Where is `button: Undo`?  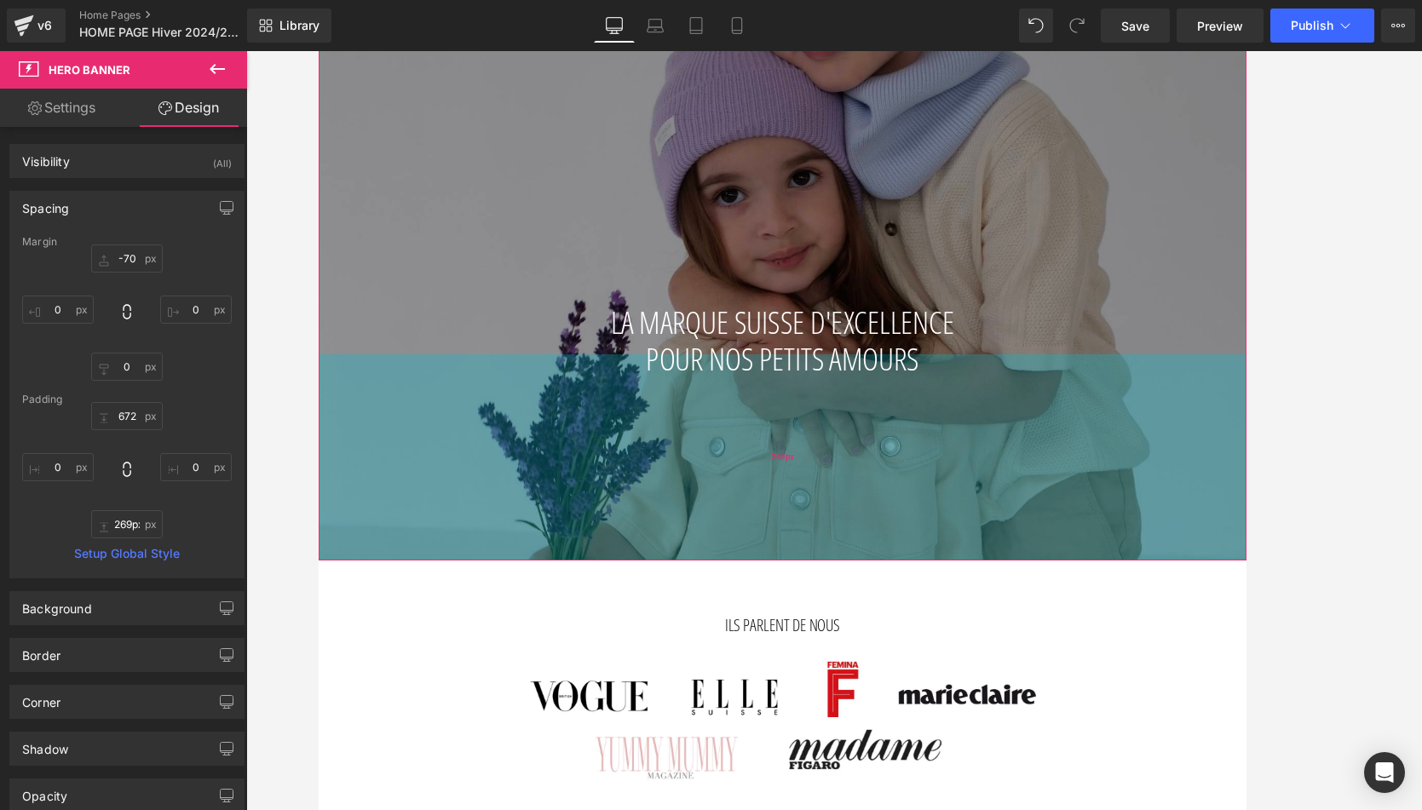
button: Undo is located at coordinates (1036, 26).